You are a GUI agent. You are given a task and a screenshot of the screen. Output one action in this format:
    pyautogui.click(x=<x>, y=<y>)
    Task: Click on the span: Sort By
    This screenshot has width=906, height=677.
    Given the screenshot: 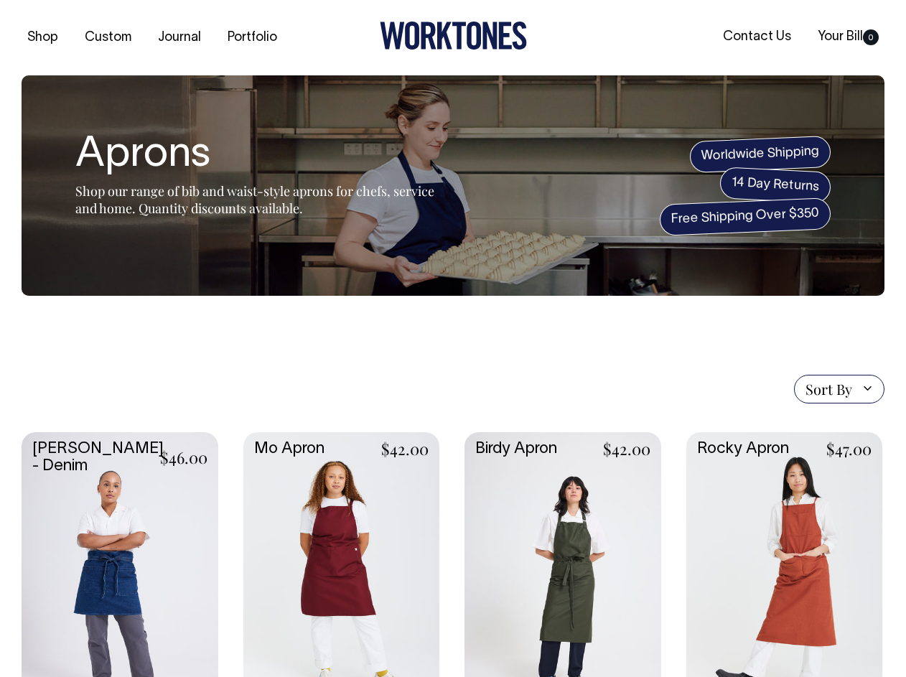 What is the action you would take?
    pyautogui.click(x=828, y=389)
    